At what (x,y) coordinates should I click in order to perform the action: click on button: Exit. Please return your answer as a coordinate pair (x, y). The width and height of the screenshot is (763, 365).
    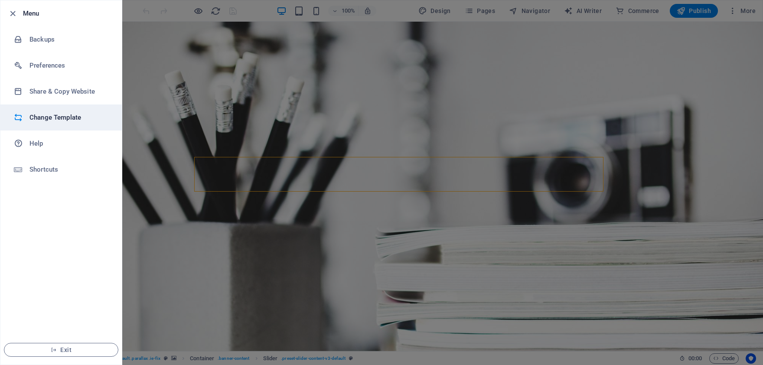
    Looking at the image, I should click on (61, 350).